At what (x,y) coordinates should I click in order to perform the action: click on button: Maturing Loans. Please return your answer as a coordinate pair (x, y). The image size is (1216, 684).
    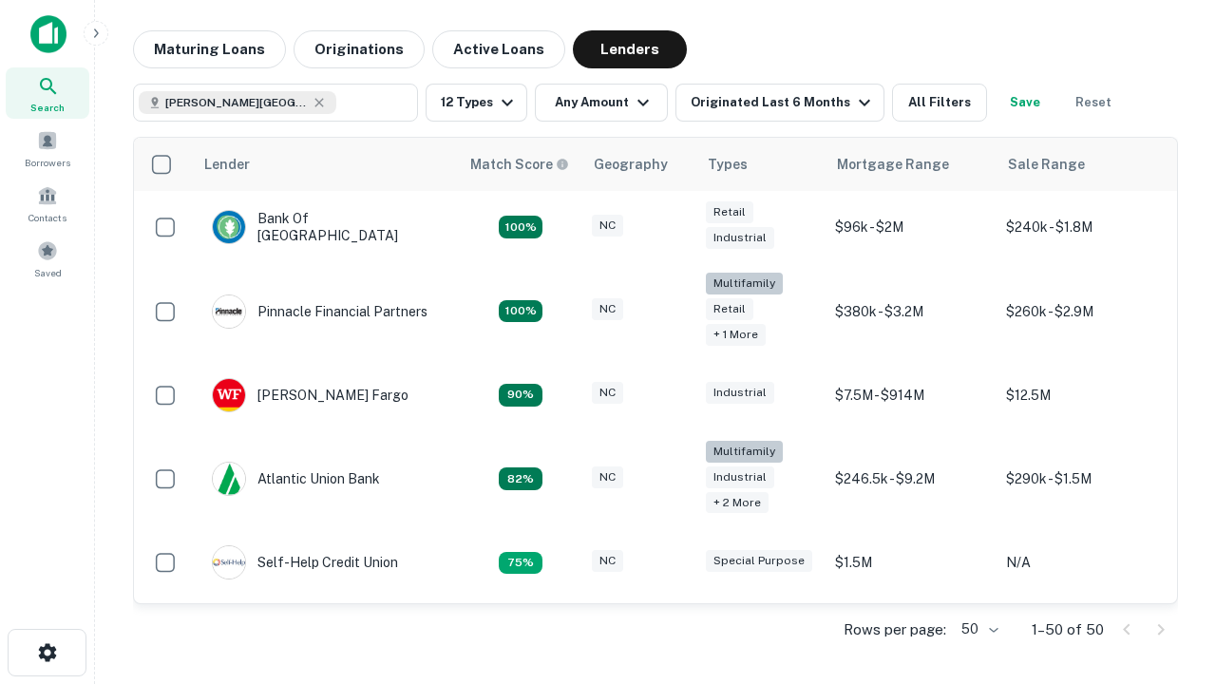
    Looking at the image, I should click on (209, 49).